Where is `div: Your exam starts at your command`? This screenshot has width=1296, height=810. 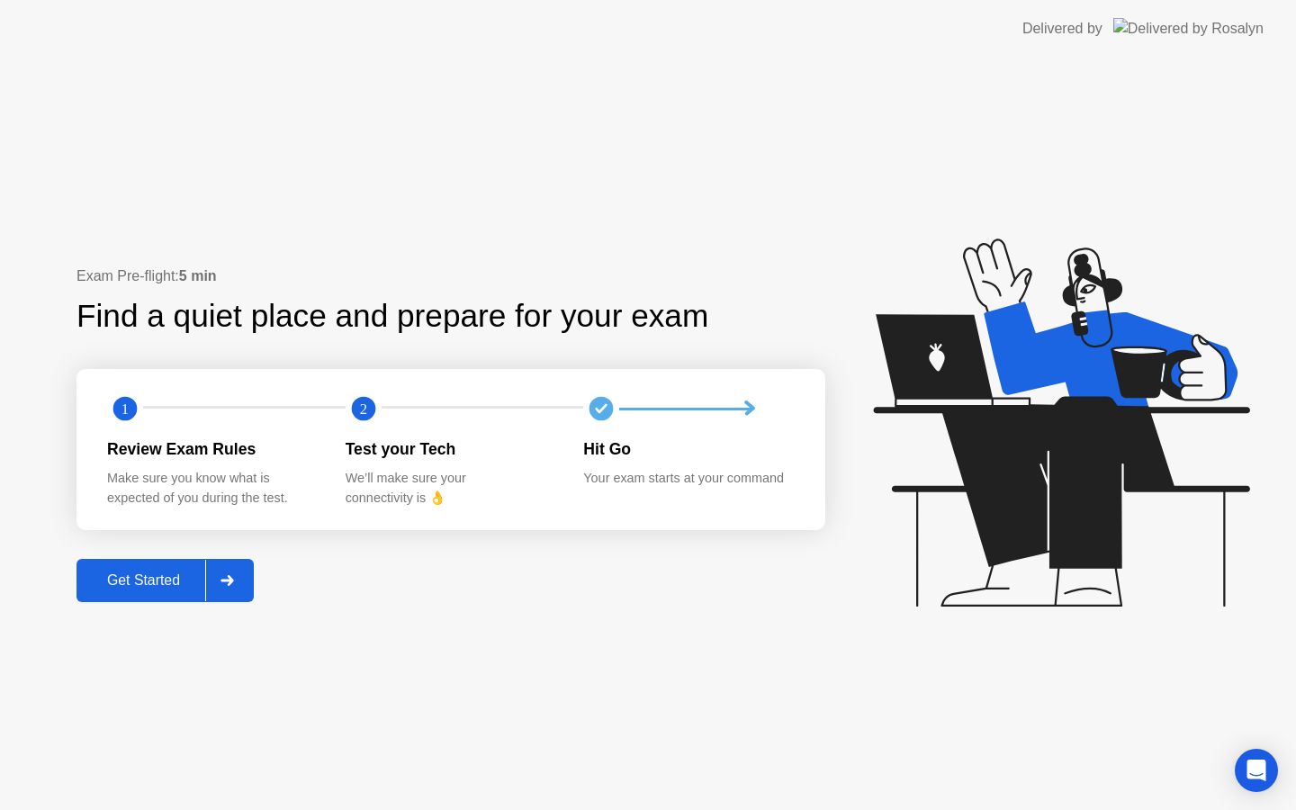
div: Your exam starts at your command is located at coordinates (687, 479).